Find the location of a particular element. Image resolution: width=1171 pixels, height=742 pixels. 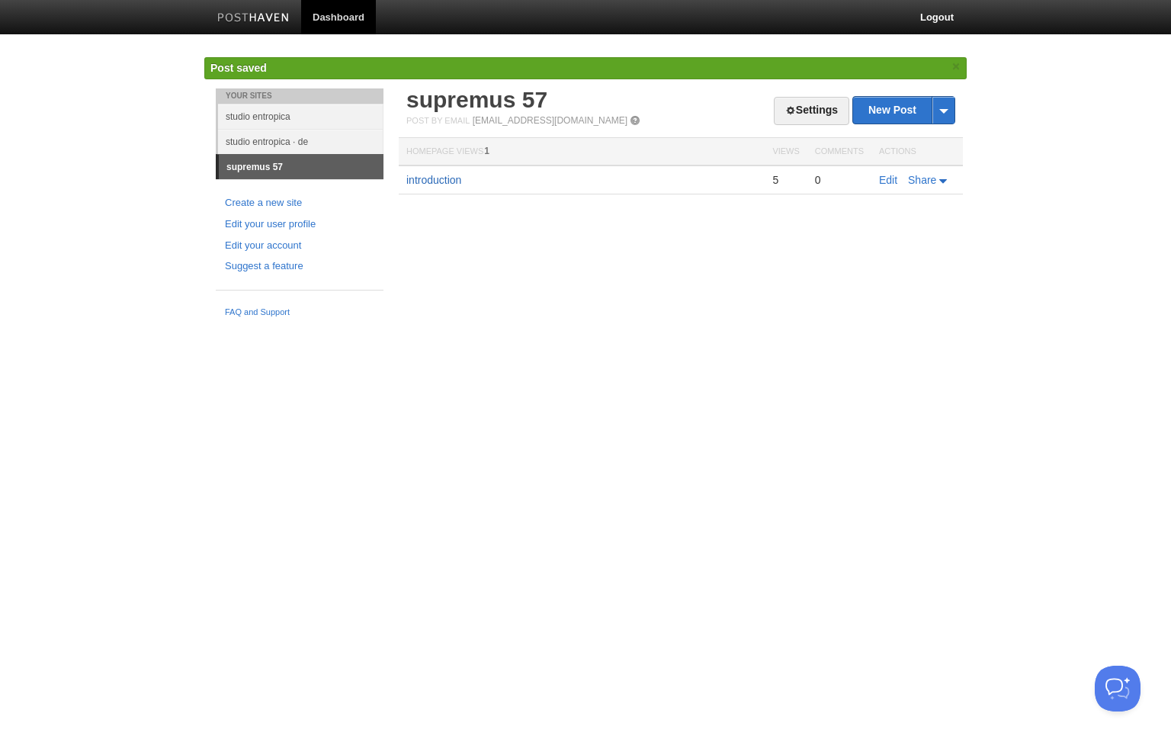

a: Edit your account is located at coordinates (300, 246).